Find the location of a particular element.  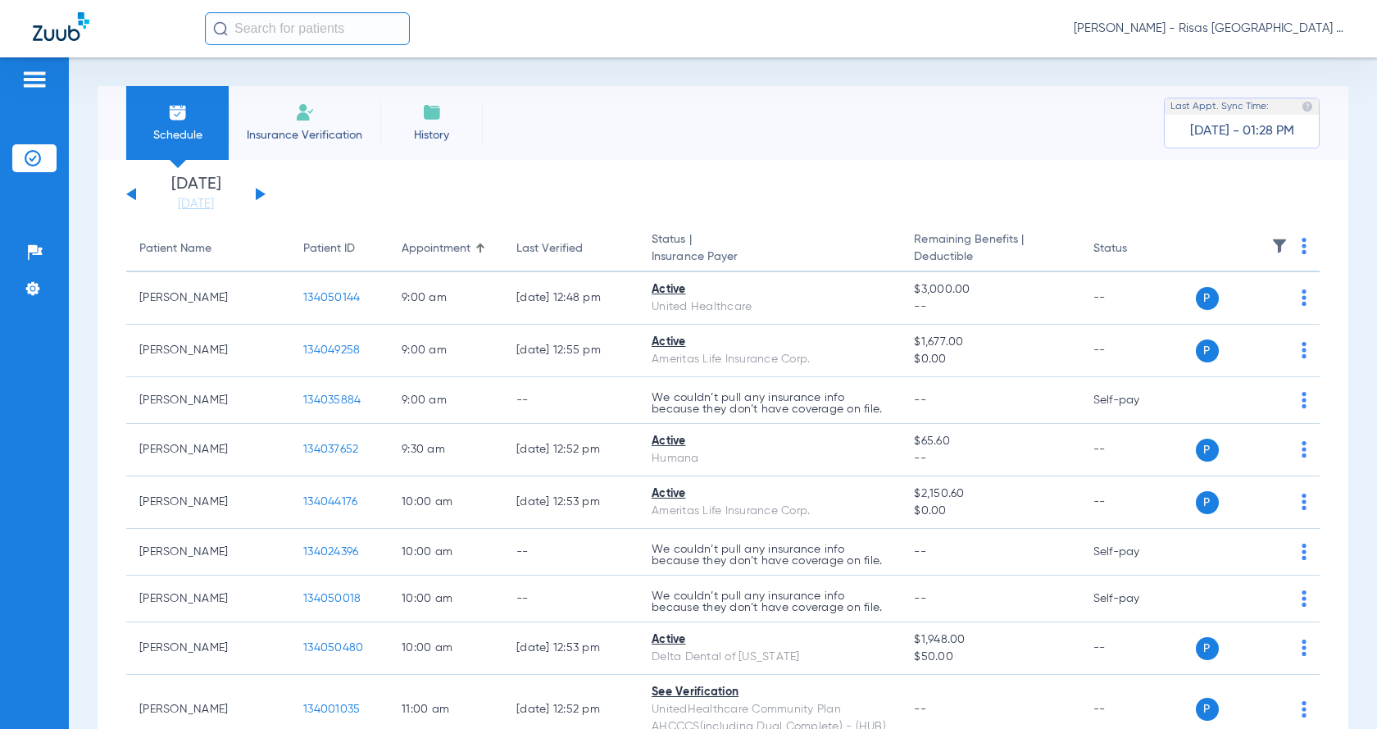

img: History is located at coordinates (432, 112).